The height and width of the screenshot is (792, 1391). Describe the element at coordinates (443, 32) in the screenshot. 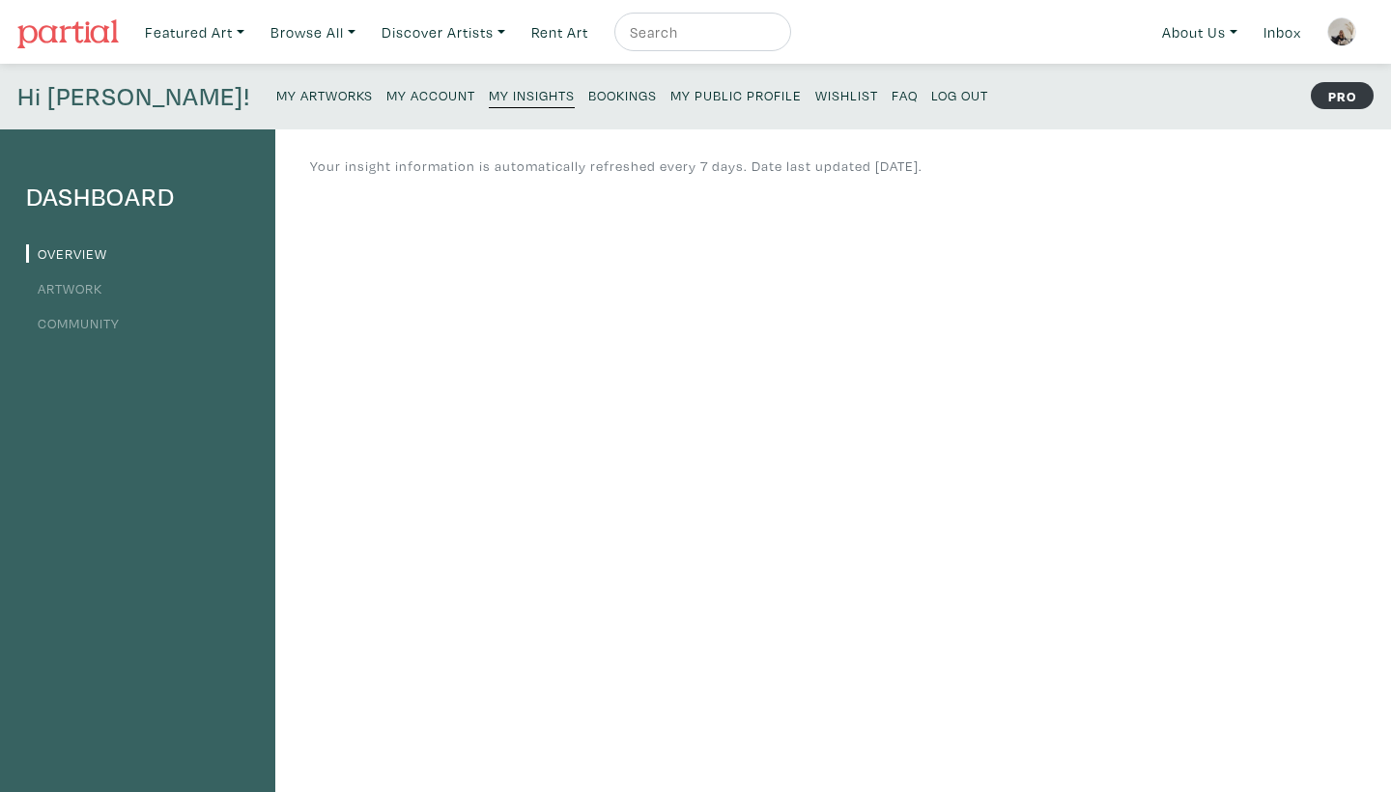

I see `a: Discover Artists` at that location.